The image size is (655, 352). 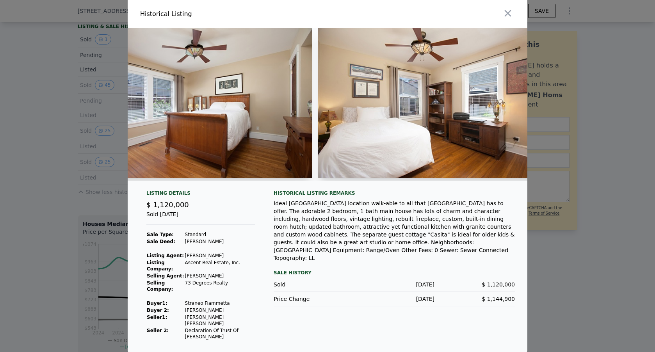 What do you see at coordinates (157, 318) in the screenshot?
I see `strong: Seller 1 :` at bounding box center [157, 318].